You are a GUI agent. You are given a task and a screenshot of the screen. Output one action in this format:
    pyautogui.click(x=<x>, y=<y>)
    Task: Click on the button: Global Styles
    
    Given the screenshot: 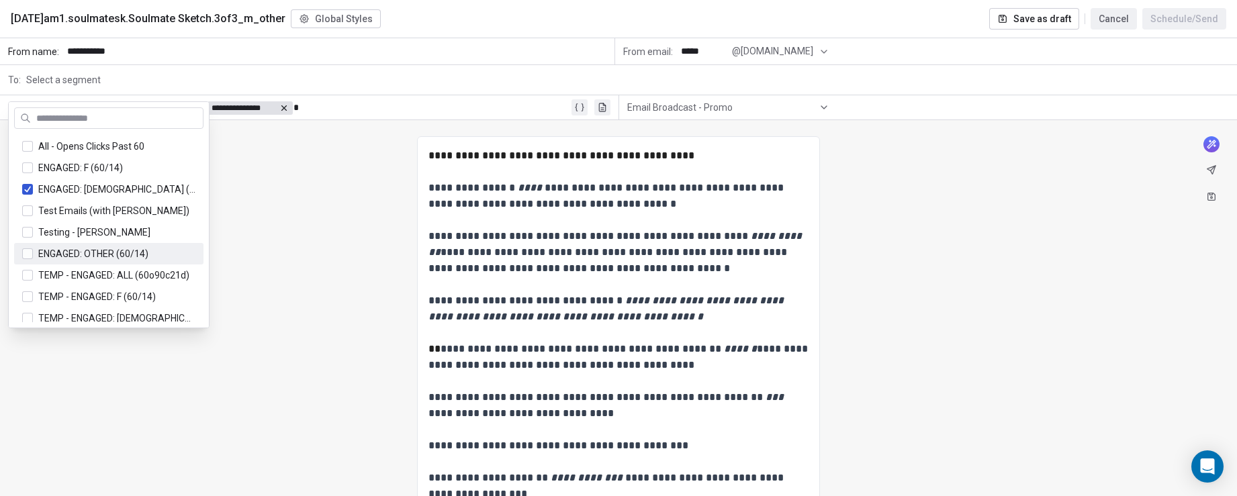 What is the action you would take?
    pyautogui.click(x=336, y=19)
    